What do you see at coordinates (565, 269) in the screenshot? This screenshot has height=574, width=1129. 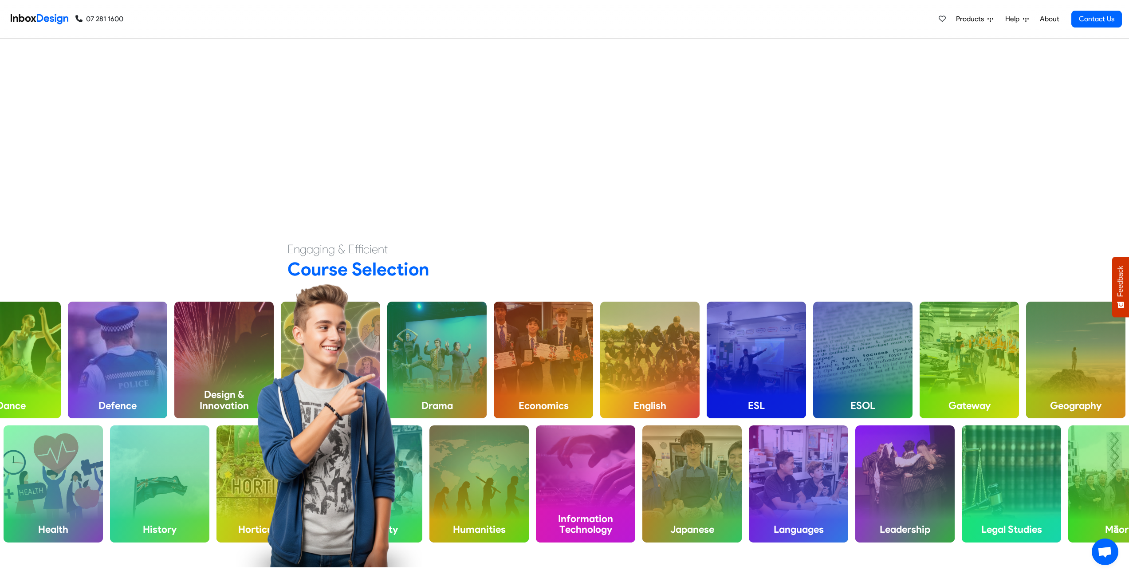 I see `h2: Course Selection` at bounding box center [565, 269].